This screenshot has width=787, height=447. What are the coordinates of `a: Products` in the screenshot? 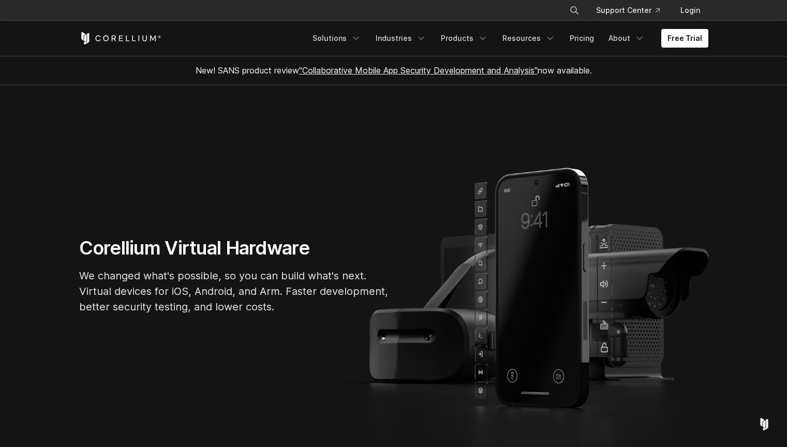 It's located at (464, 38).